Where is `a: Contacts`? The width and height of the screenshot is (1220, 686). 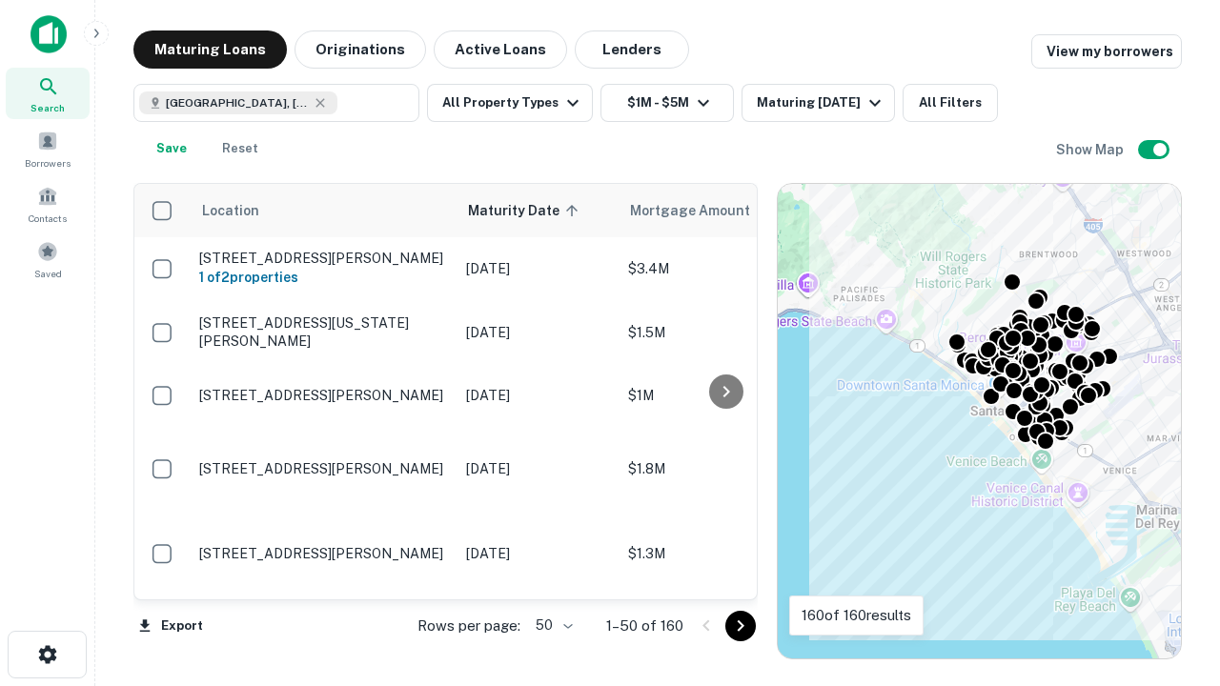 a: Contacts is located at coordinates (48, 204).